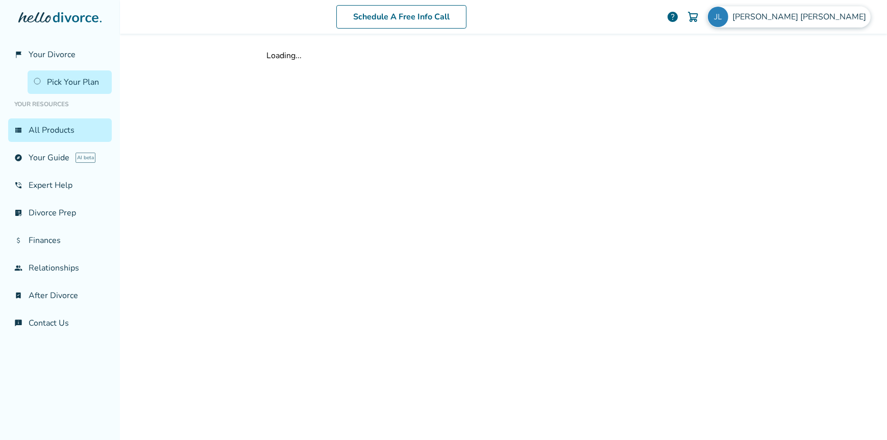  What do you see at coordinates (718, 17) in the screenshot?
I see `img: landers@bedrockdivorce.com` at bounding box center [718, 17].